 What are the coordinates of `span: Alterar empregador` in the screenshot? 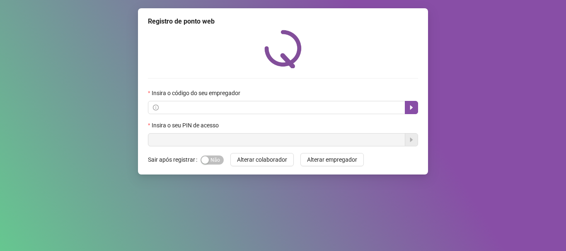 It's located at (332, 160).